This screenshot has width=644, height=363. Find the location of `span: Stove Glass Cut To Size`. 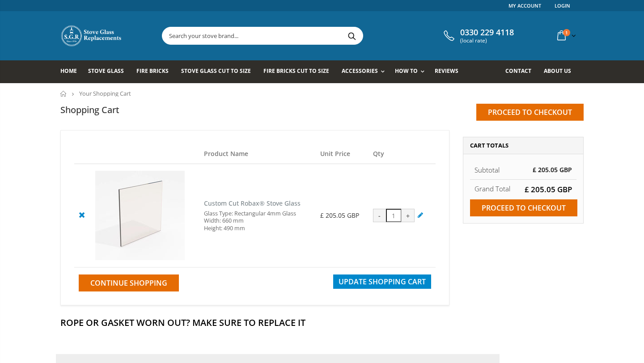

span: Stove Glass Cut To Size is located at coordinates (216, 71).